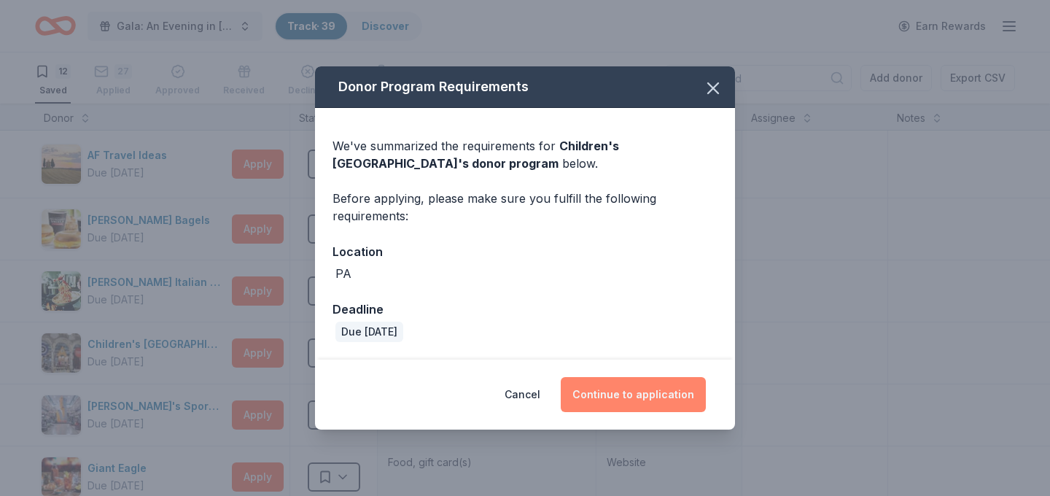  I want to click on div: We've summarized the requirements for below., so click(525, 155).